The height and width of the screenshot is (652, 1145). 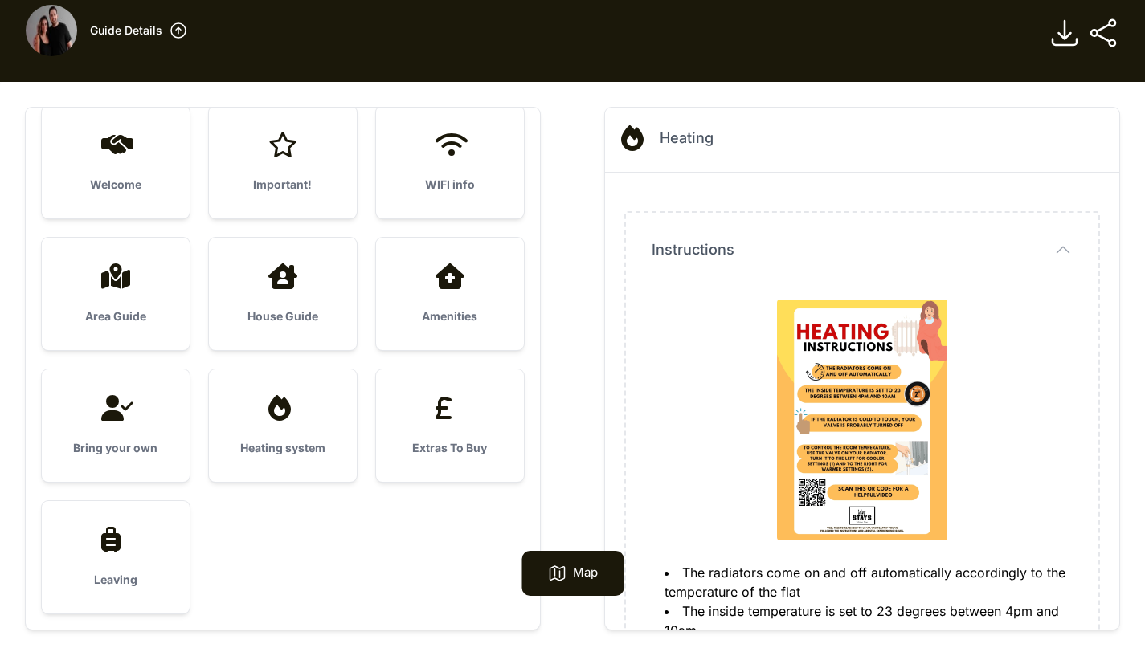 What do you see at coordinates (283, 316) in the screenshot?
I see `h3: House Guide` at bounding box center [283, 316].